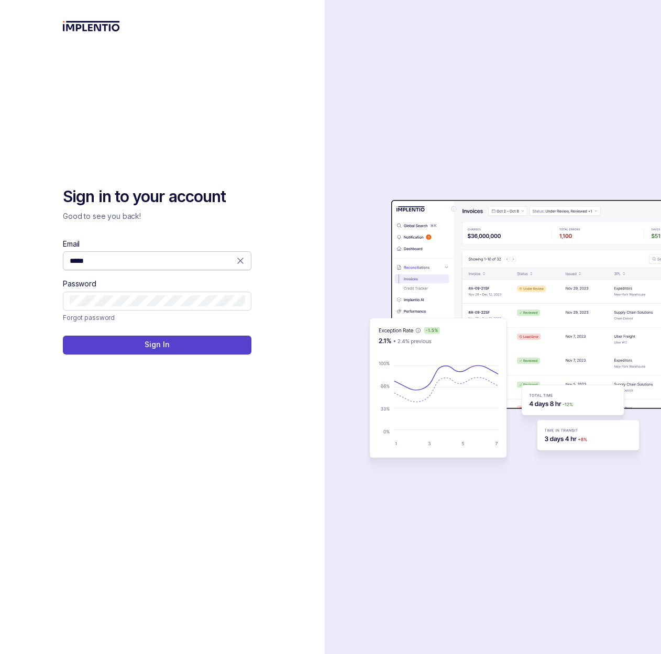 The height and width of the screenshot is (654, 661). What do you see at coordinates (88, 318) in the screenshot?
I see `p: Forgot password` at bounding box center [88, 318].